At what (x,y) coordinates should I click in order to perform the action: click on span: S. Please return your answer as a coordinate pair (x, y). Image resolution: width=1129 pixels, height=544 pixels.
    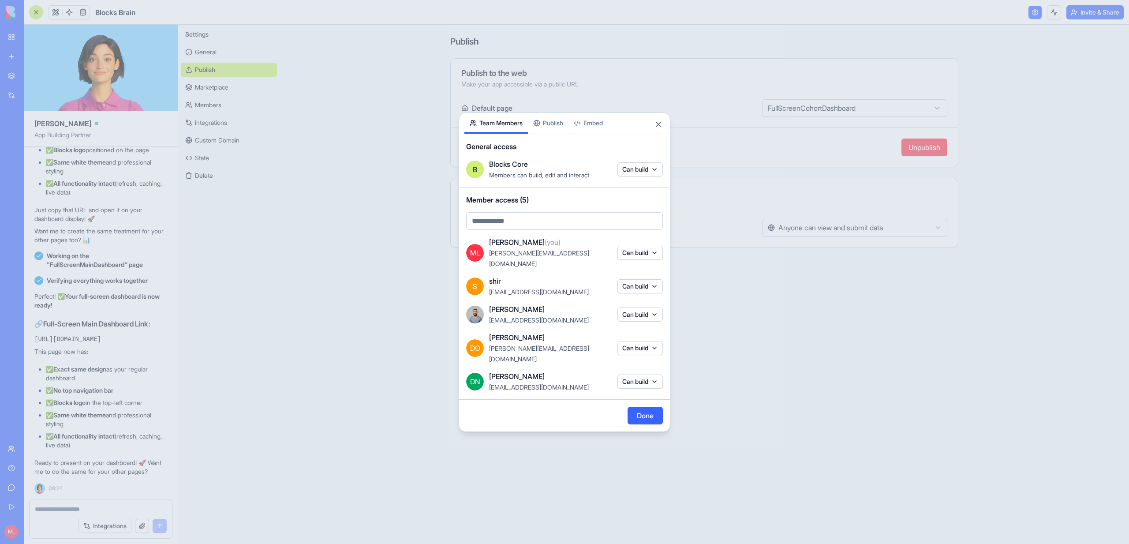
    Looking at the image, I should click on (475, 286).